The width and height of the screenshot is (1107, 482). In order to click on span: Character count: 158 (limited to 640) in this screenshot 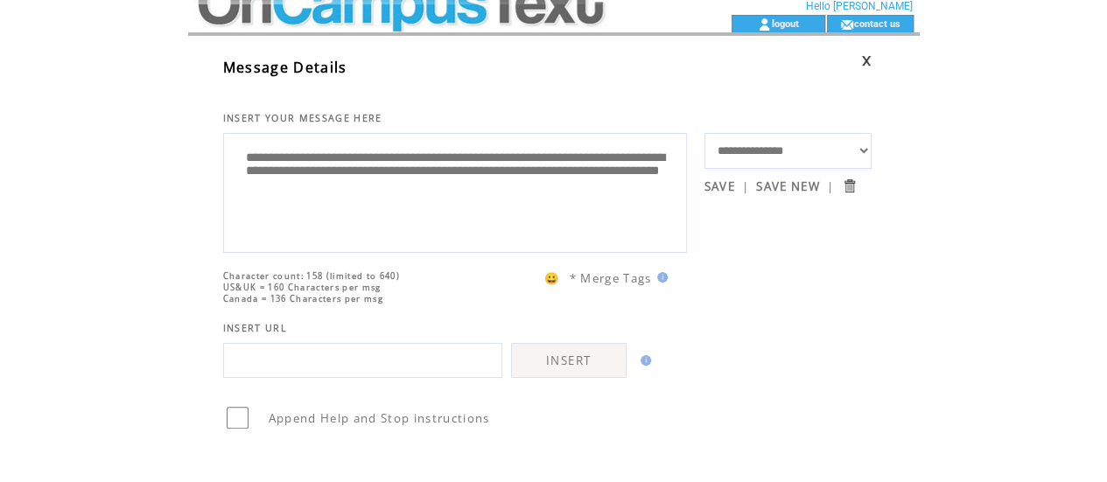, I will do `click(312, 276)`.